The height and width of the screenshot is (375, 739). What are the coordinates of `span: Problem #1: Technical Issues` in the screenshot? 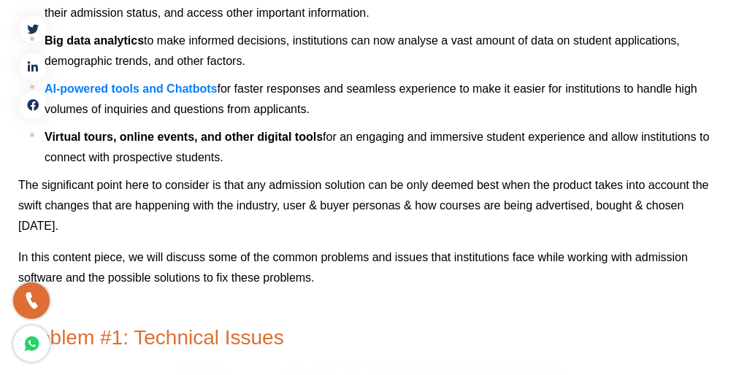 It's located at (151, 337).